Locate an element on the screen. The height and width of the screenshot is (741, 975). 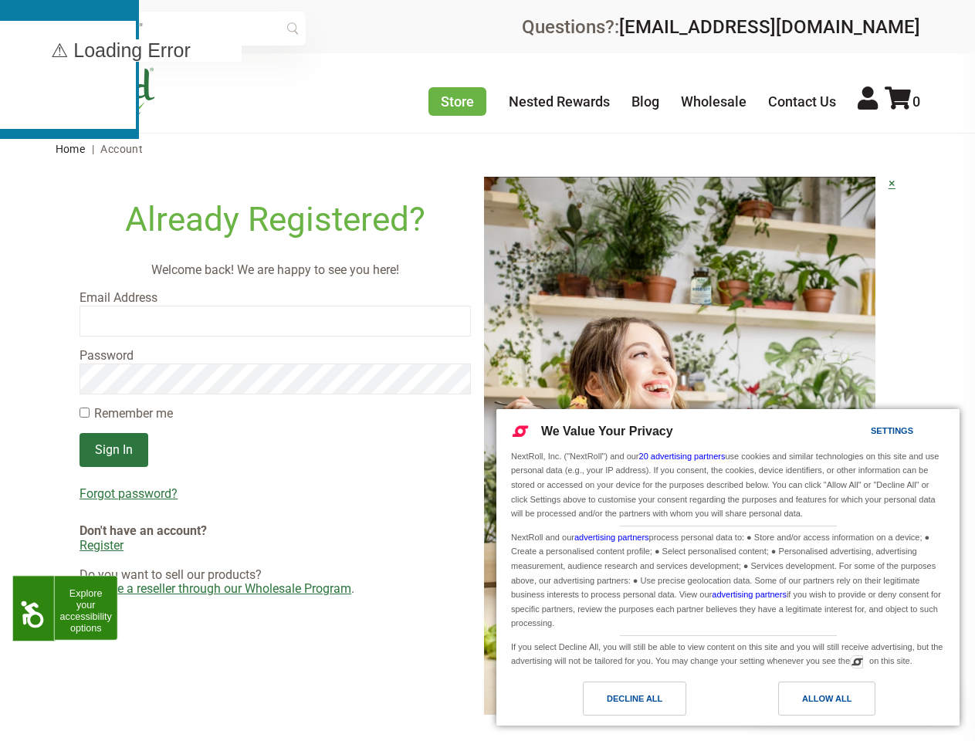
span: We Value Your Privacy is located at coordinates (607, 431).